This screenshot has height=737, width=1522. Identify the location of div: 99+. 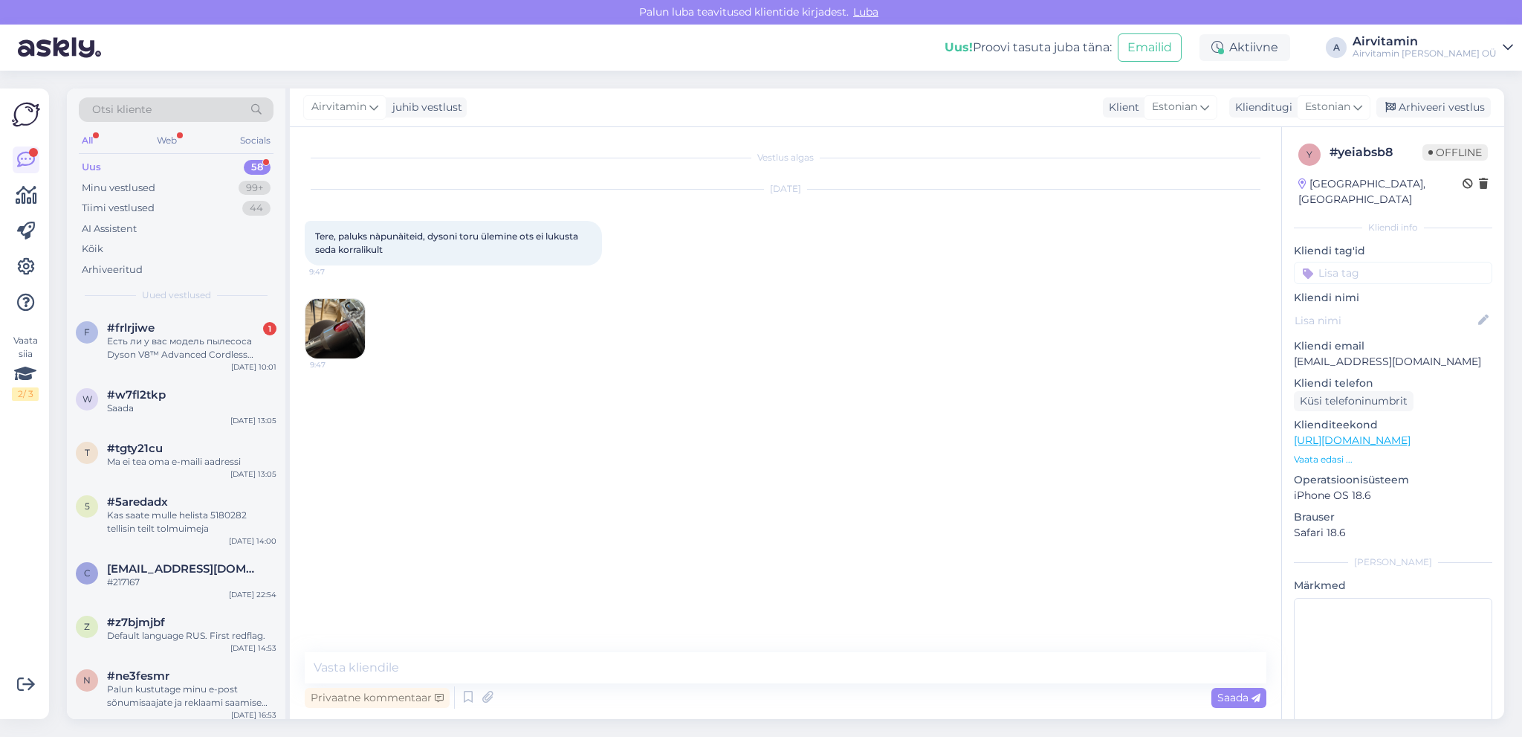
(254, 188).